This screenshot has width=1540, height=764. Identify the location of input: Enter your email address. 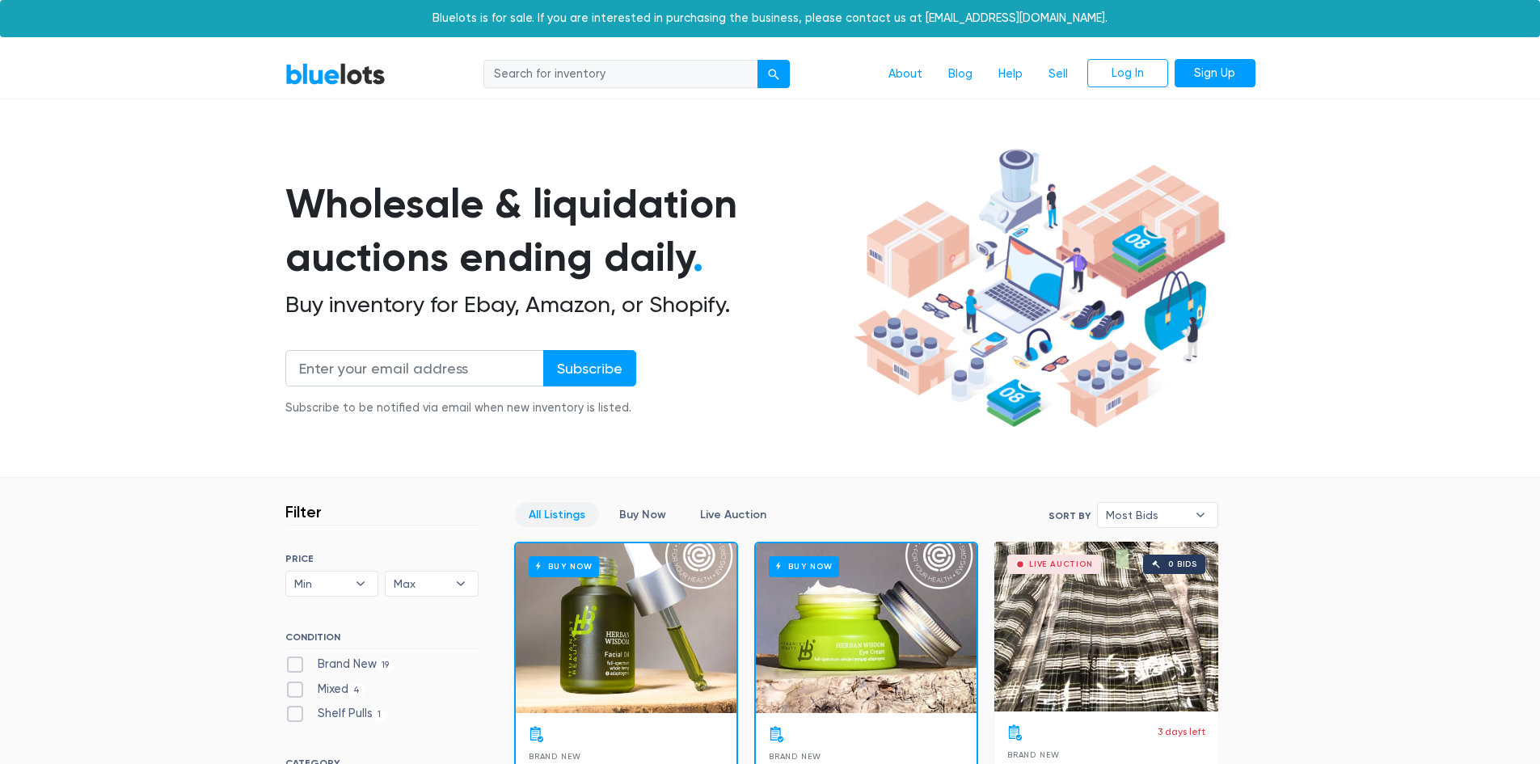
(415, 368).